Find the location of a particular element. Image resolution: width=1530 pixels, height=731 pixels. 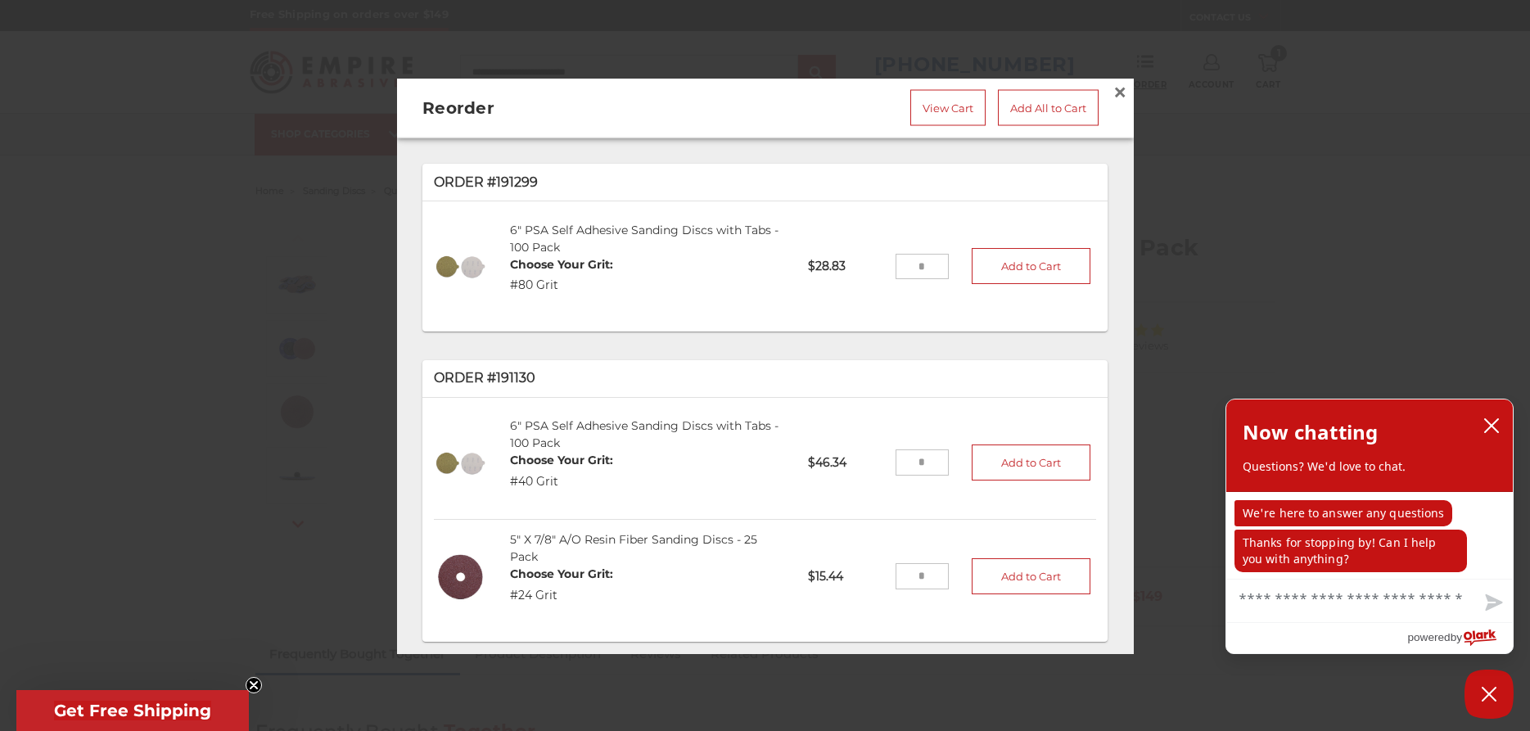

p: Questions? We'd love to chat. is located at coordinates (1369, 467).